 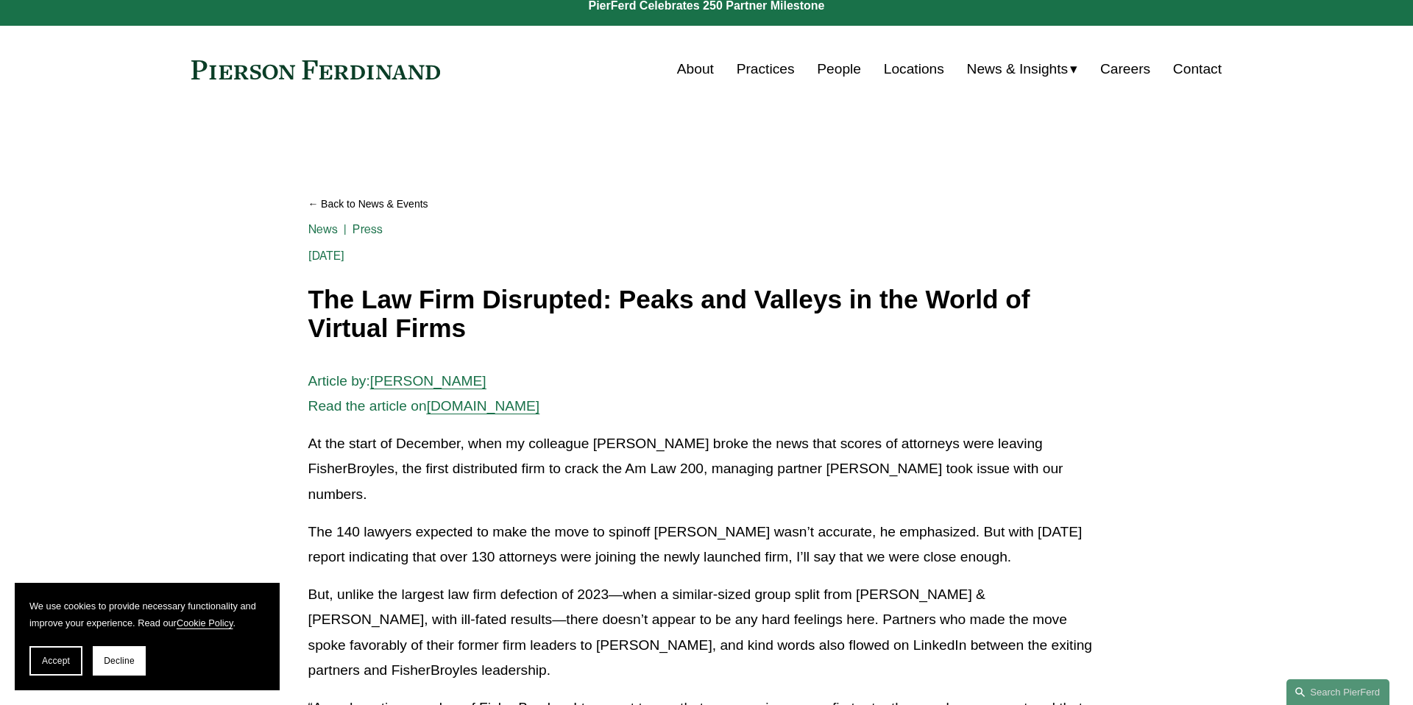 I want to click on span: Read the article on, so click(x=367, y=406).